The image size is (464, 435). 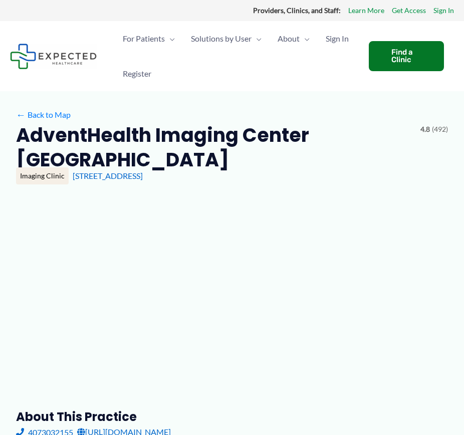 What do you see at coordinates (137, 74) in the screenshot?
I see `span: Register` at bounding box center [137, 74].